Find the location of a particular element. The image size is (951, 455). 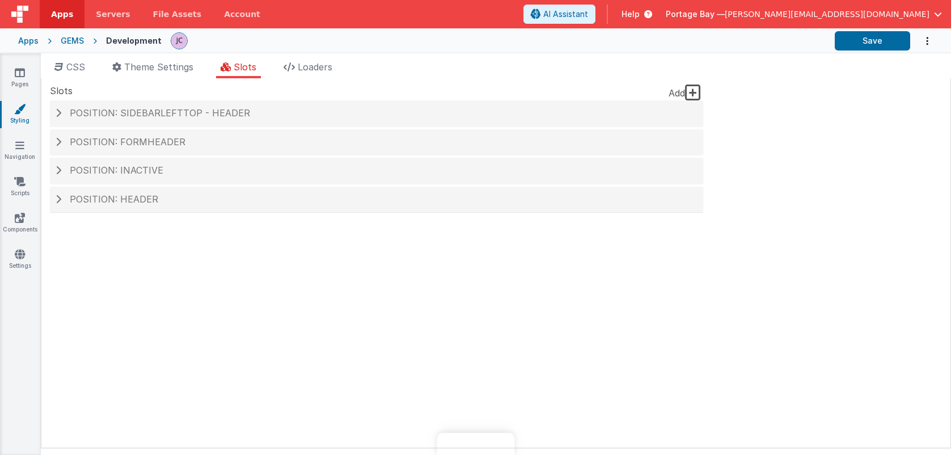

button: Options is located at coordinates (922, 41).